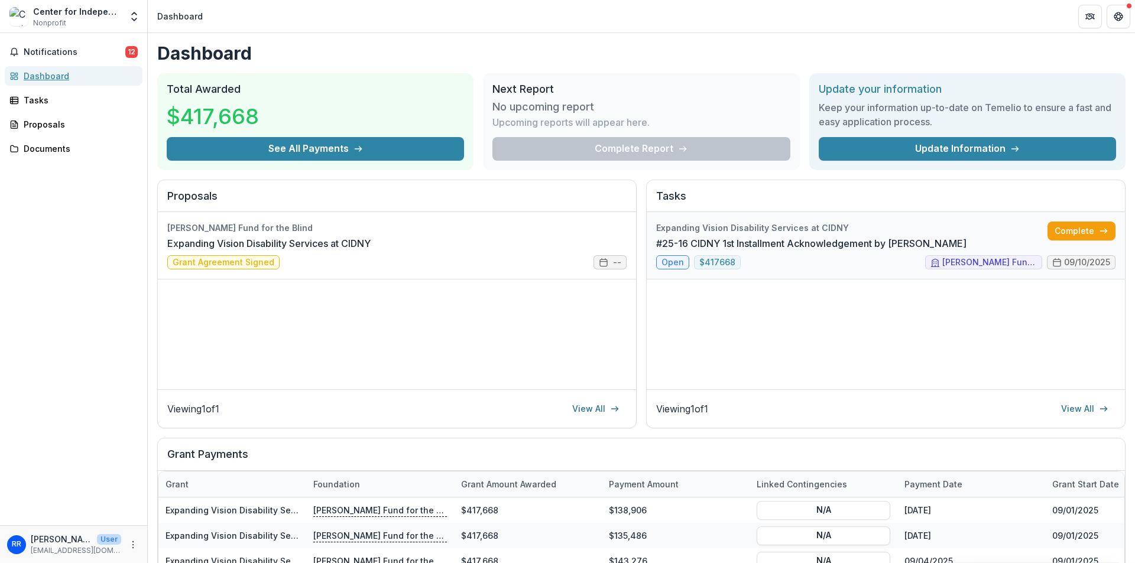 The image size is (1135, 563). I want to click on a: Proposals, so click(73, 124).